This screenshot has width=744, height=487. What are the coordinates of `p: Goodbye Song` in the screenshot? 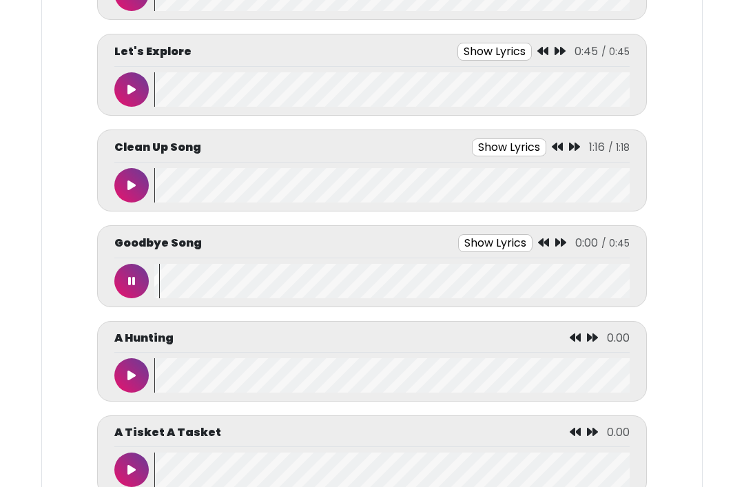 It's located at (158, 243).